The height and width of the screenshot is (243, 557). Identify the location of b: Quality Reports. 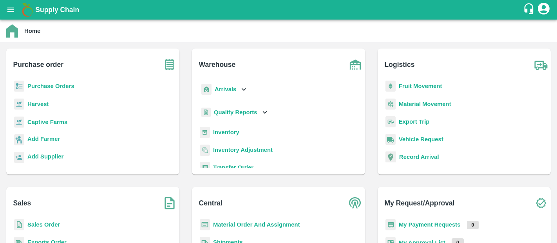
(235, 112).